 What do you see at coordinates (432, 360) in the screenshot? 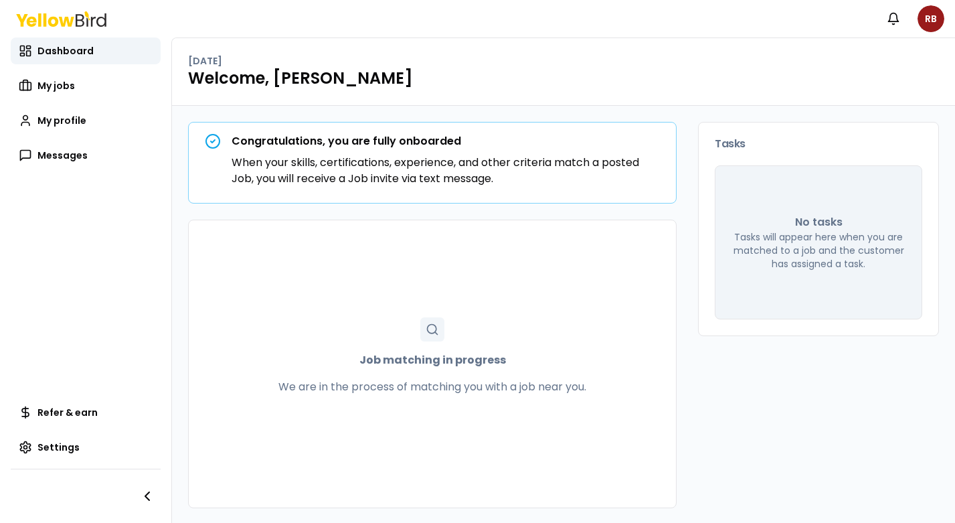
I see `strong: Job matching in progress` at bounding box center [432, 360].